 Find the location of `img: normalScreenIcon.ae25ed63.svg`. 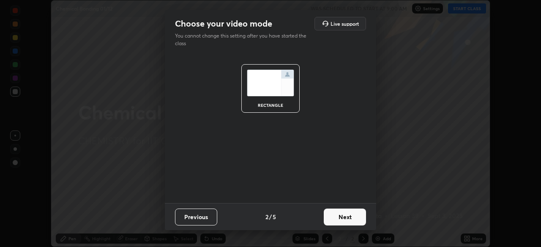

img: normalScreenIcon.ae25ed63.svg is located at coordinates (271, 83).